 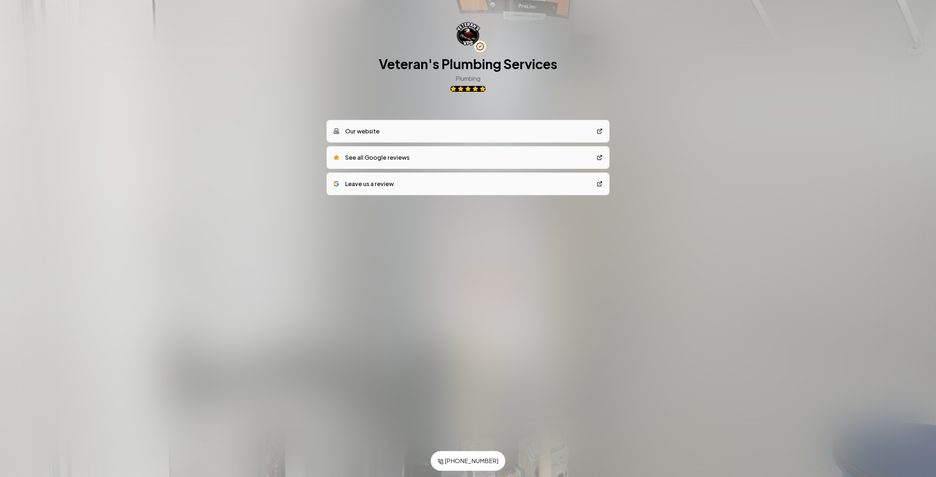 What do you see at coordinates (468, 131) in the screenshot?
I see `a: Our website` at bounding box center [468, 131].